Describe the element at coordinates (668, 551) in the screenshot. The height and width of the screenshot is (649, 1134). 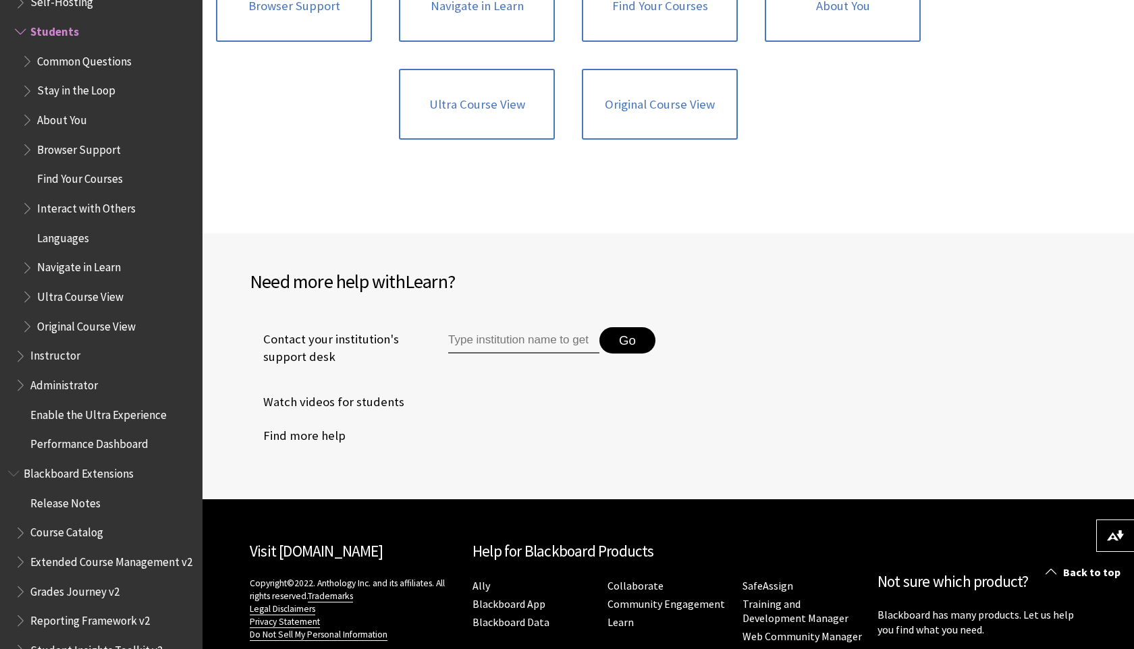
I see `h2: Help for Blackboard Products` at that location.